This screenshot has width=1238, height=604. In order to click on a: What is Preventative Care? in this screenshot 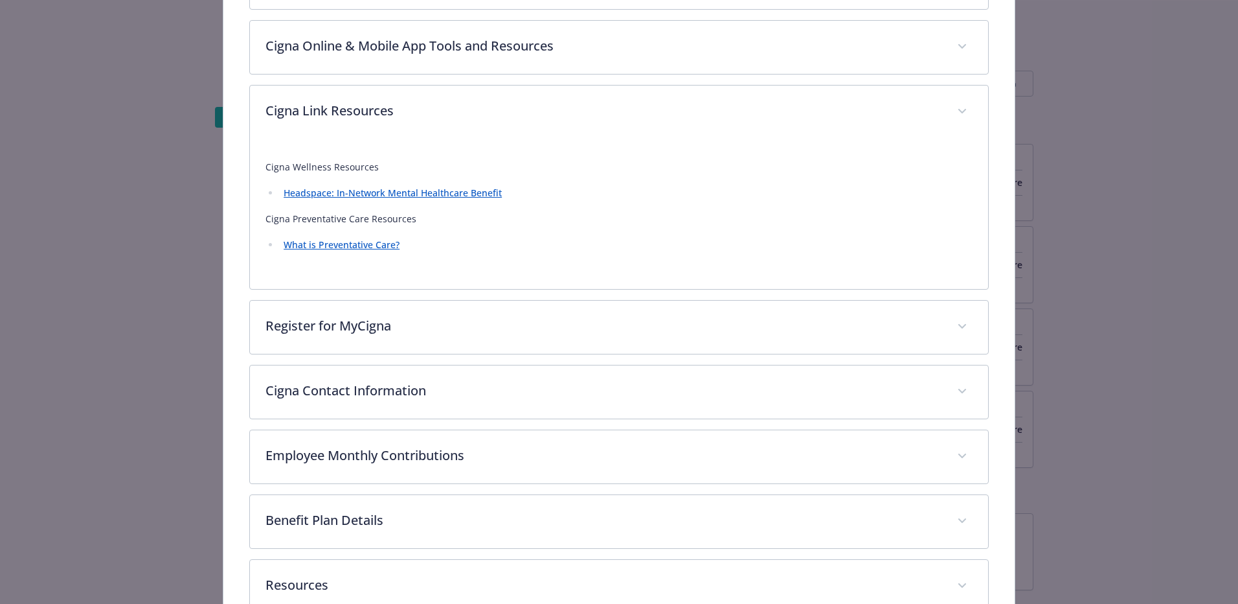, I will do `click(341, 244)`.